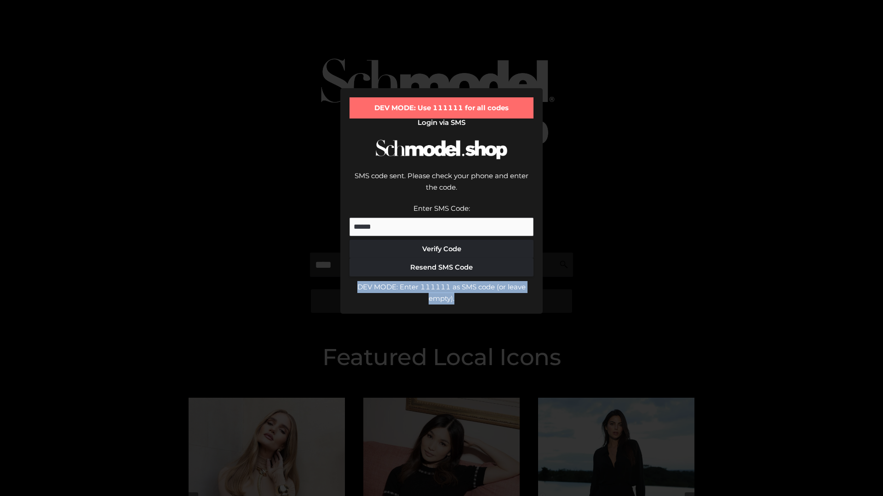 The width and height of the screenshot is (883, 496). I want to click on div: SMS code sent. Please check your phone and enter the code., so click(441, 186).